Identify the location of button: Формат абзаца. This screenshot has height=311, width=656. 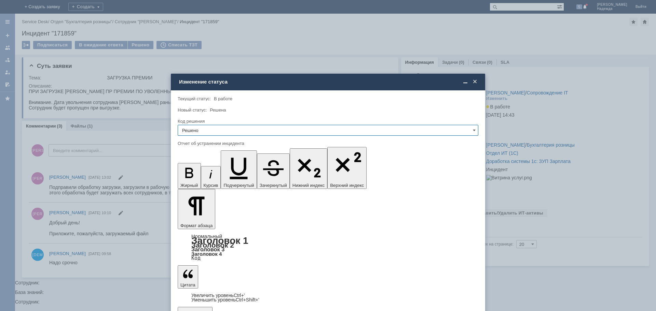
(196, 209).